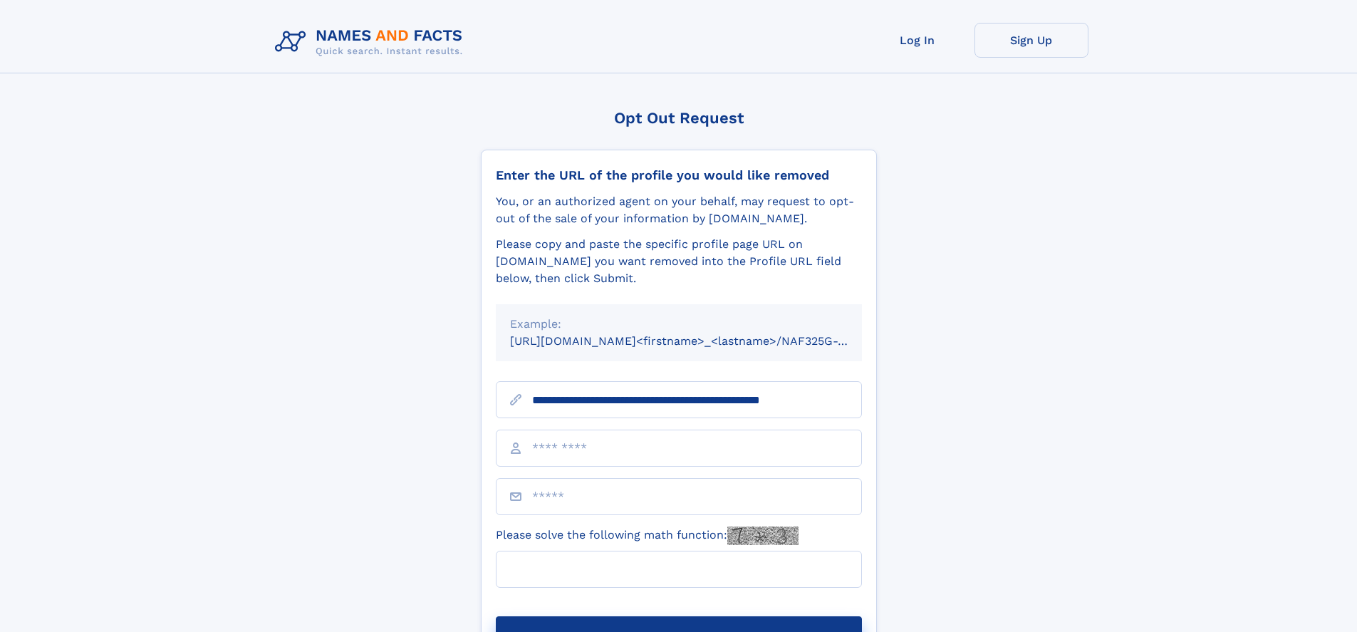 The height and width of the screenshot is (632, 1357). What do you see at coordinates (917, 40) in the screenshot?
I see `a: Log In` at bounding box center [917, 40].